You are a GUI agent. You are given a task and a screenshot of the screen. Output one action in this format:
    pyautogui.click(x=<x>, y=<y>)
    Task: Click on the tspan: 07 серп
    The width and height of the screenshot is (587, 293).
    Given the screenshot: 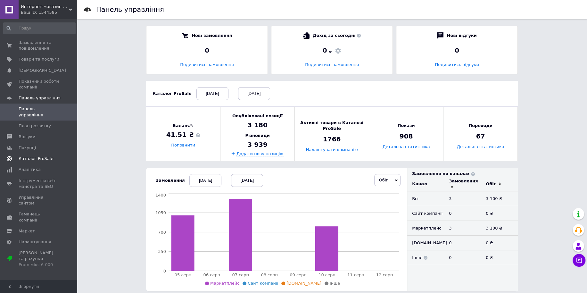 What is the action you would take?
    pyautogui.click(x=240, y=275)
    